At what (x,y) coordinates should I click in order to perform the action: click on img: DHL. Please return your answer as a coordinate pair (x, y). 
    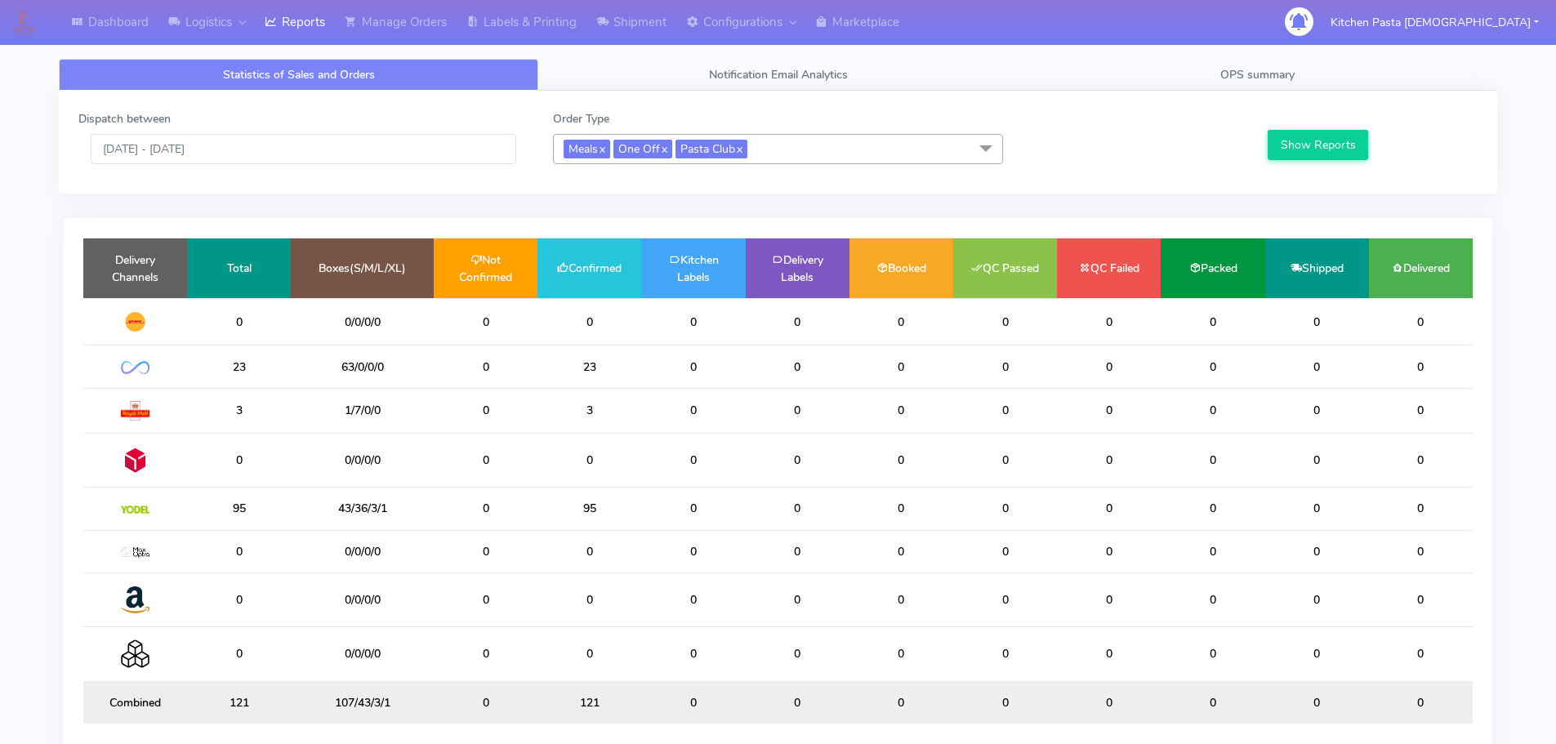
    Looking at the image, I should click on (135, 322).